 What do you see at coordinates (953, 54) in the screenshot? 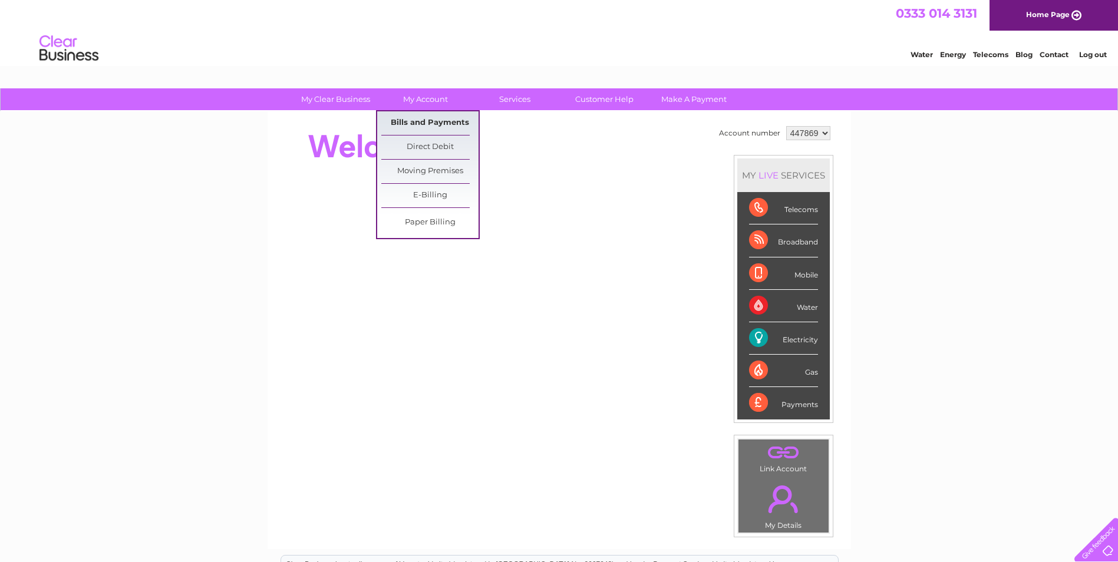
I see `a: Energy` at bounding box center [953, 54].